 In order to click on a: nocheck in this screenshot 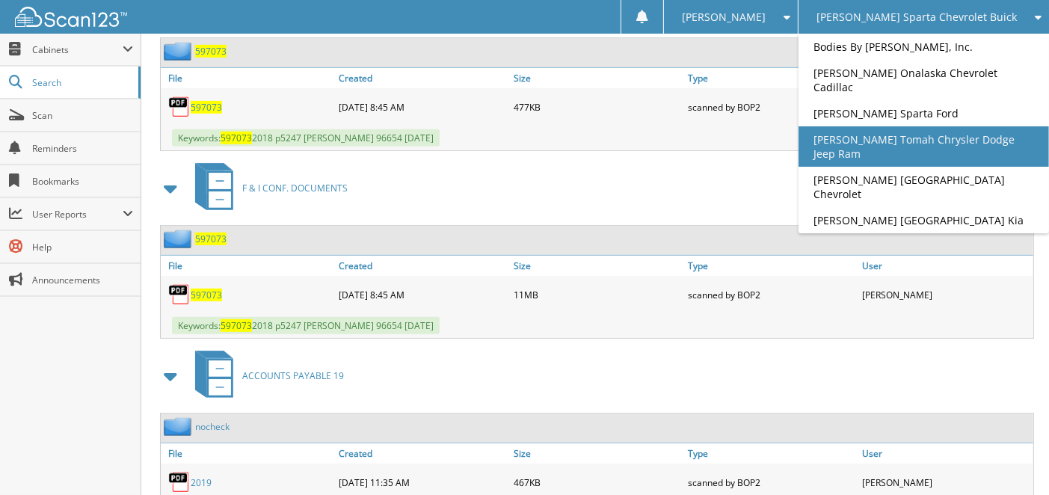, I will do `click(212, 426)`.